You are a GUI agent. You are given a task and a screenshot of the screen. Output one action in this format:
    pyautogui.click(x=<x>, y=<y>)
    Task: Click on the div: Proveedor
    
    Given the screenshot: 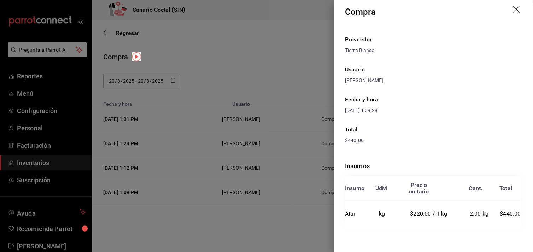 What is the action you would take?
    pyautogui.click(x=434, y=40)
    